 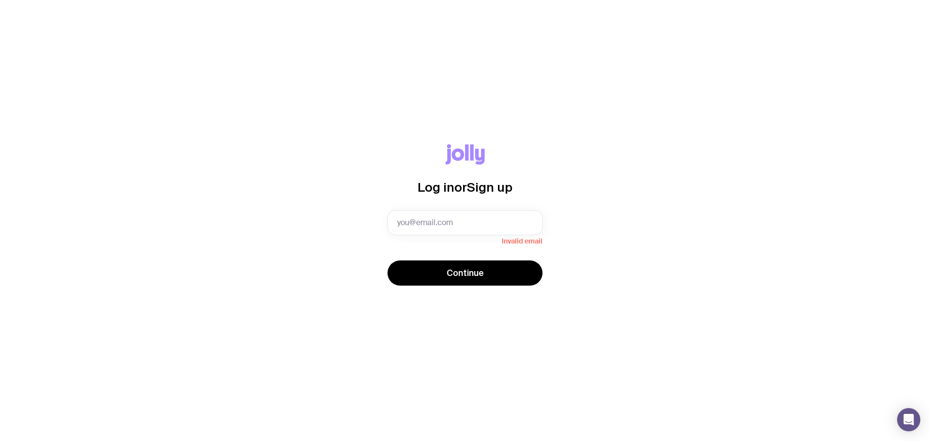 What do you see at coordinates (436, 187) in the screenshot?
I see `span: Log in` at bounding box center [436, 187].